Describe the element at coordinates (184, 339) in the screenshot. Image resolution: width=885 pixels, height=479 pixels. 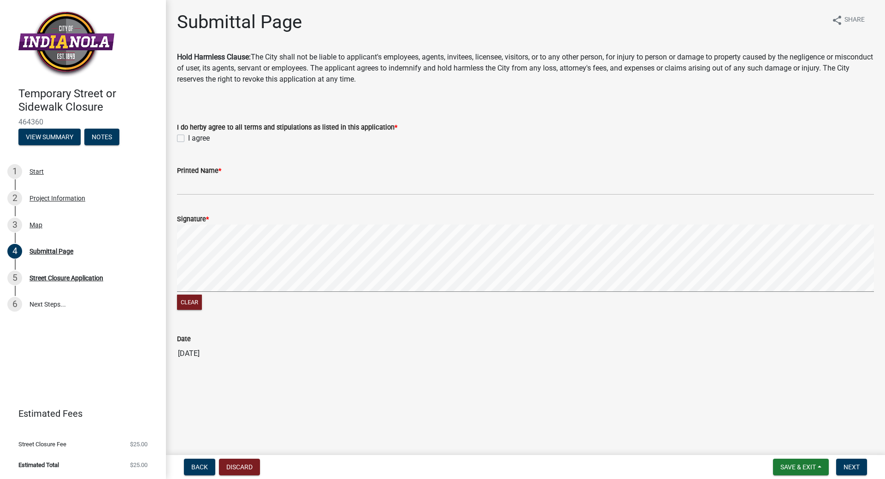
I see `label: Date` at that location.